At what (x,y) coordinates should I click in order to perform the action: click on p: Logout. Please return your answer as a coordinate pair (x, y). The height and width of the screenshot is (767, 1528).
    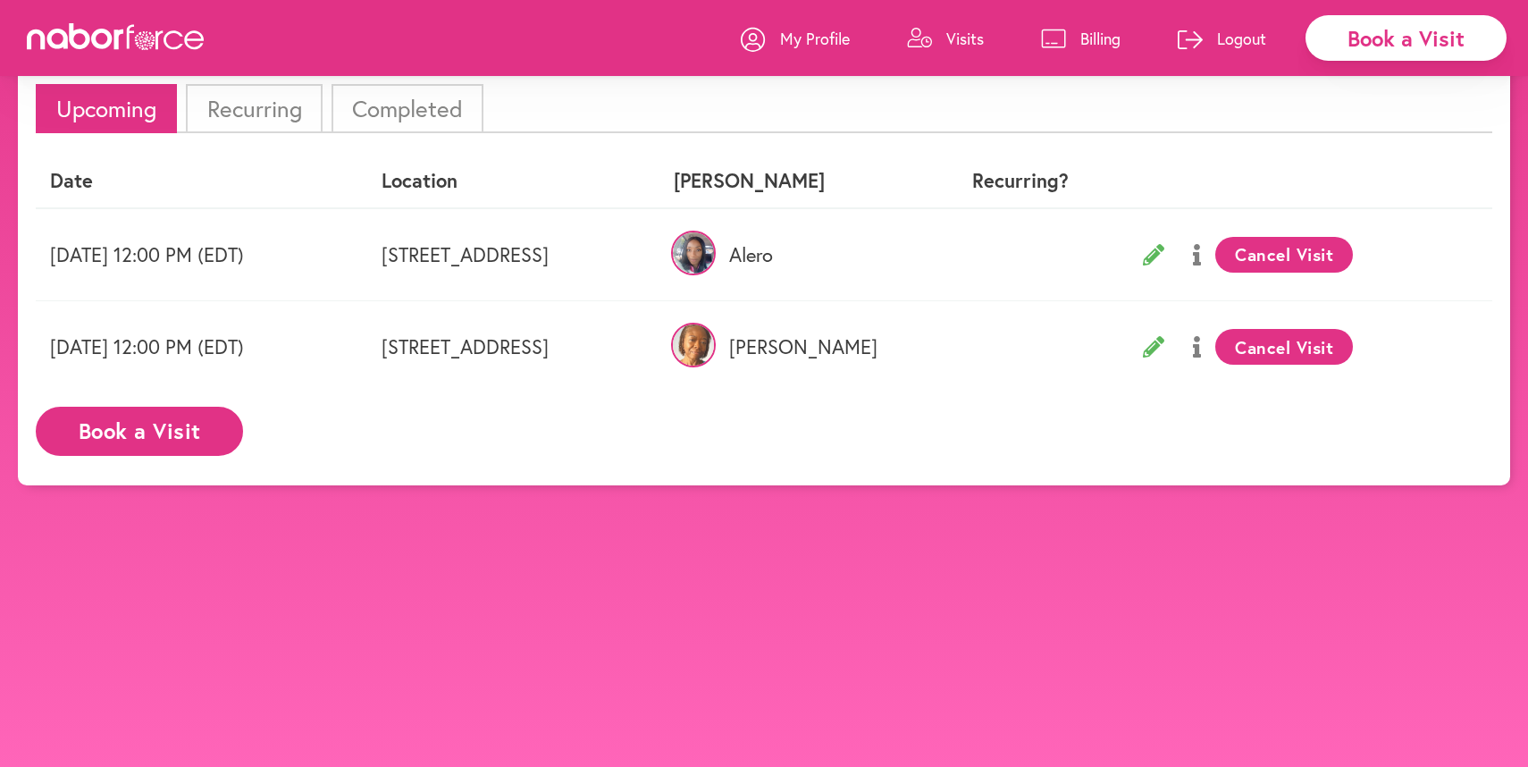
    Looking at the image, I should click on (1242, 38).